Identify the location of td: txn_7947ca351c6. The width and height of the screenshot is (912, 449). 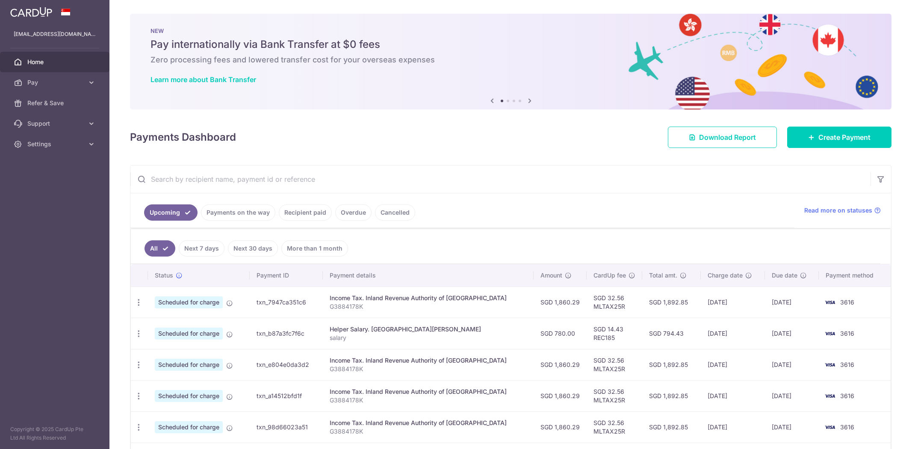
(286, 302).